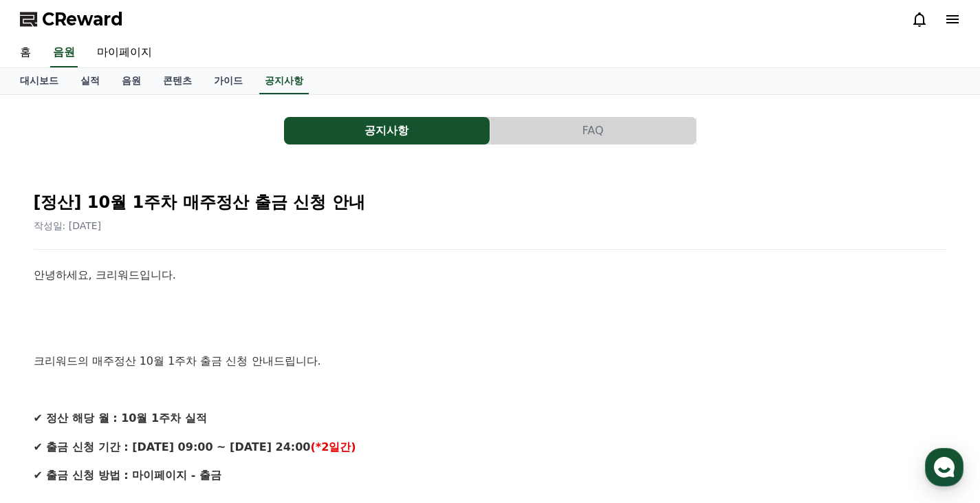  I want to click on a: 가이드, so click(228, 81).